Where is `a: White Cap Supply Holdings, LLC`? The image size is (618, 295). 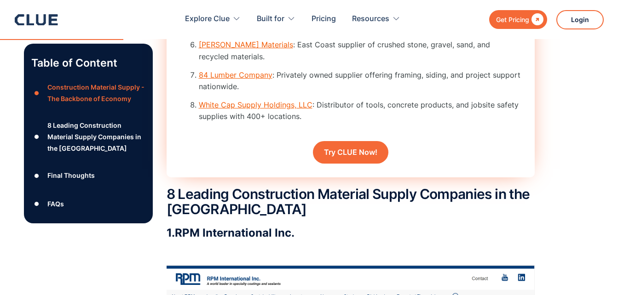
a: White Cap Supply Holdings, LLC is located at coordinates (255, 105).